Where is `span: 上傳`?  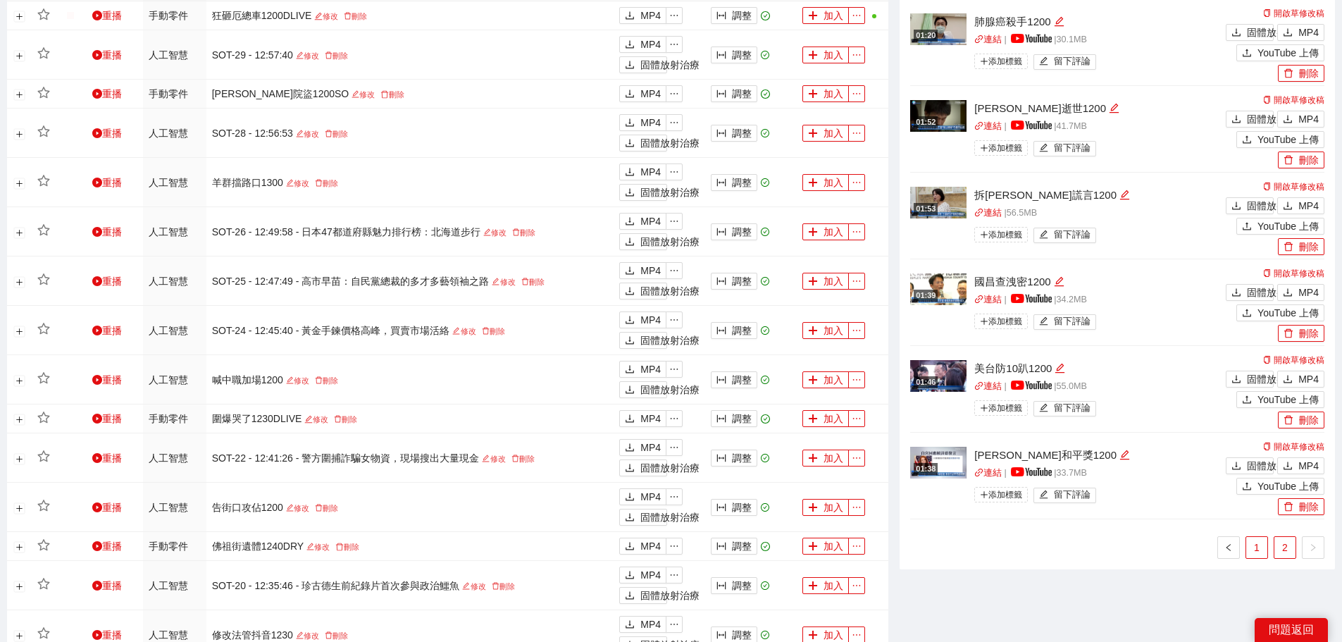
span: 上傳 is located at coordinates (1247, 314).